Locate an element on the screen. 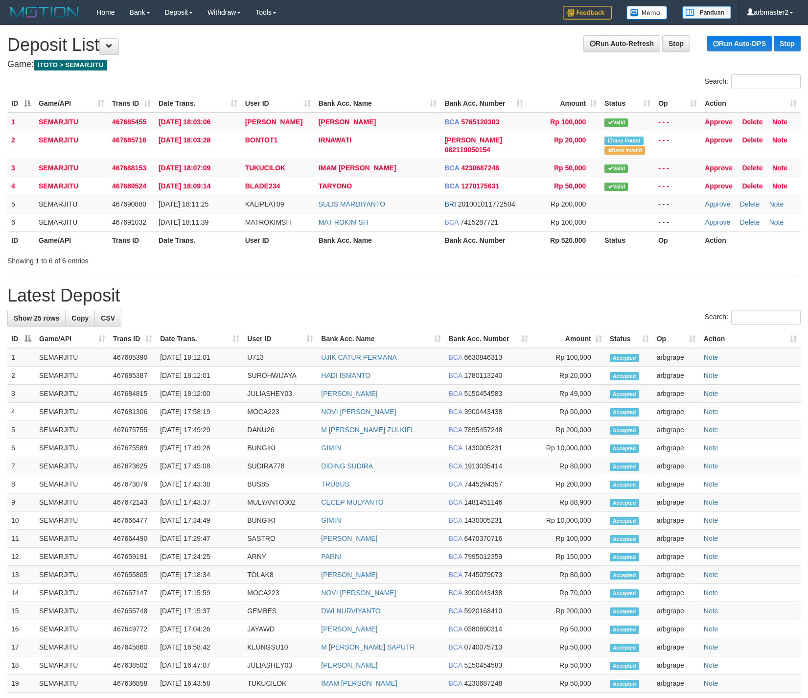  span: 467685455 is located at coordinates (129, 122).